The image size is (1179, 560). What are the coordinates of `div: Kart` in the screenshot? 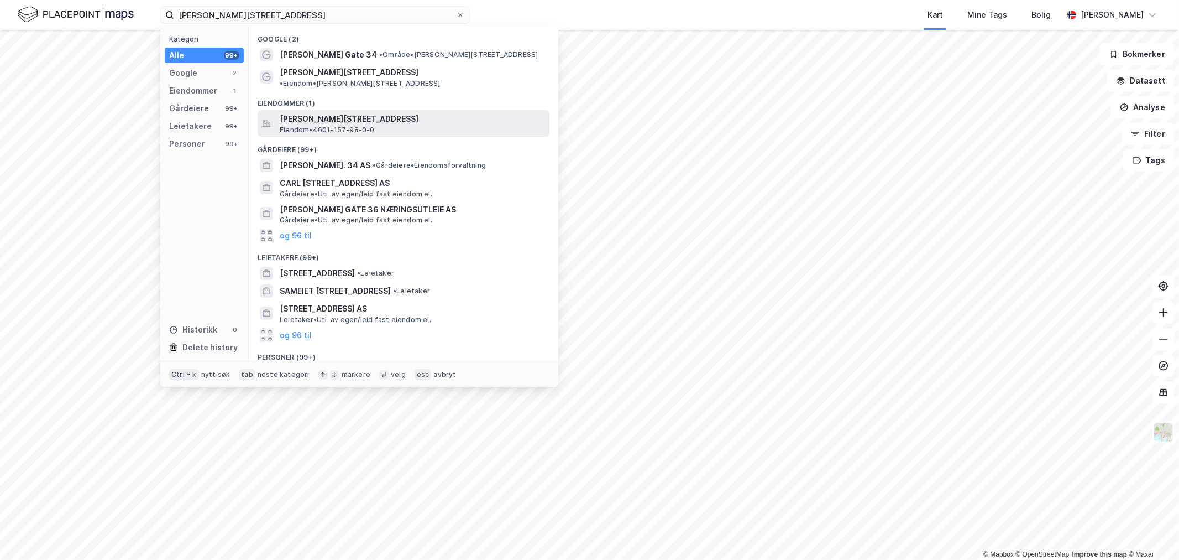 It's located at (936, 15).